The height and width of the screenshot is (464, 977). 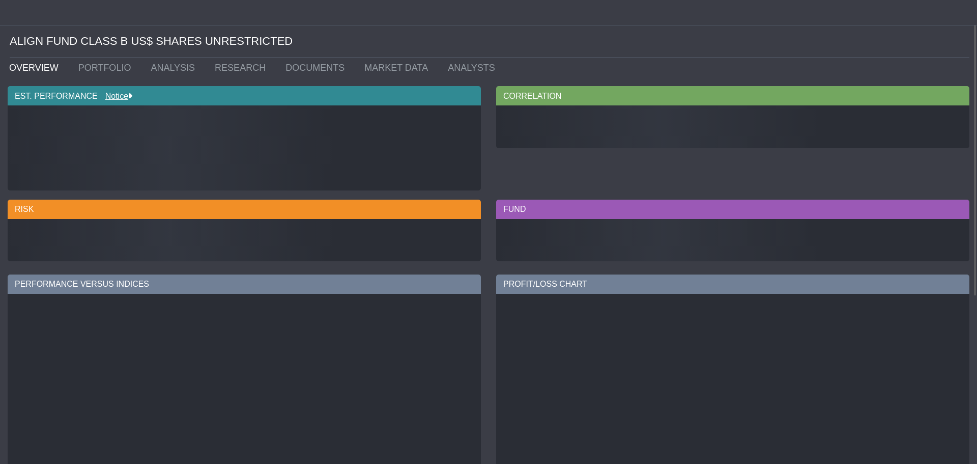 I want to click on div: PROFIT/LOSS CHART, so click(x=733, y=284).